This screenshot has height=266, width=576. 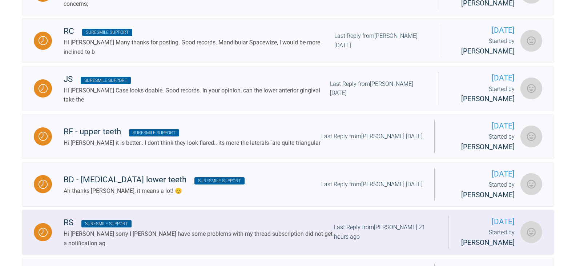 I want to click on div: JS, so click(x=197, y=79).